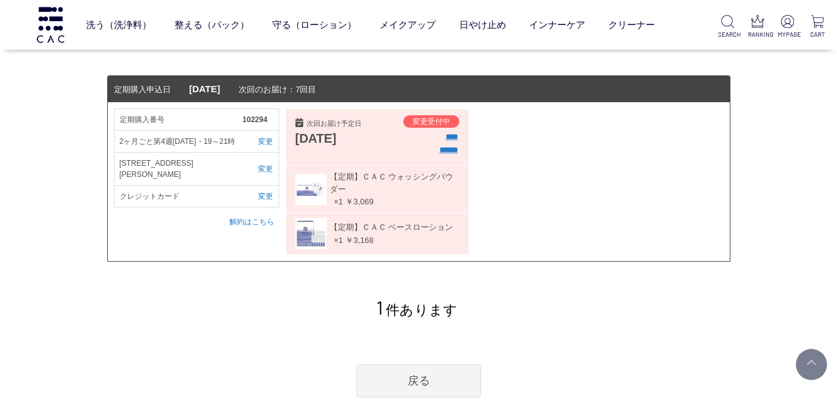  Describe the element at coordinates (345, 123) in the screenshot. I see `div: 次回お届け予定日` at that location.